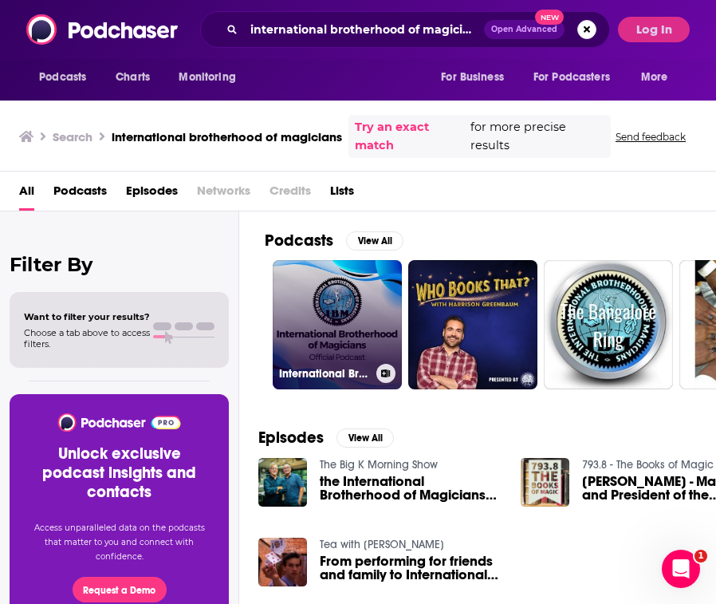 Image resolution: width=716 pixels, height=604 pixels. What do you see at coordinates (337, 324) in the screenshot?
I see `a: International Brotherhood of Magicians Podcast` at bounding box center [337, 324].